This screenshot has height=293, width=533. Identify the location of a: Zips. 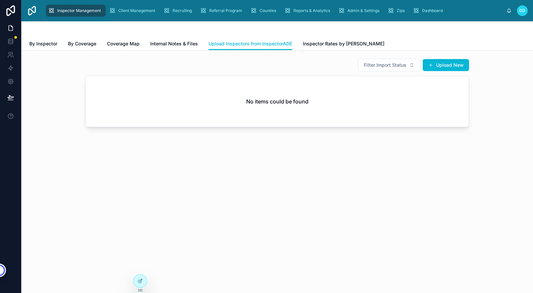
(398, 11).